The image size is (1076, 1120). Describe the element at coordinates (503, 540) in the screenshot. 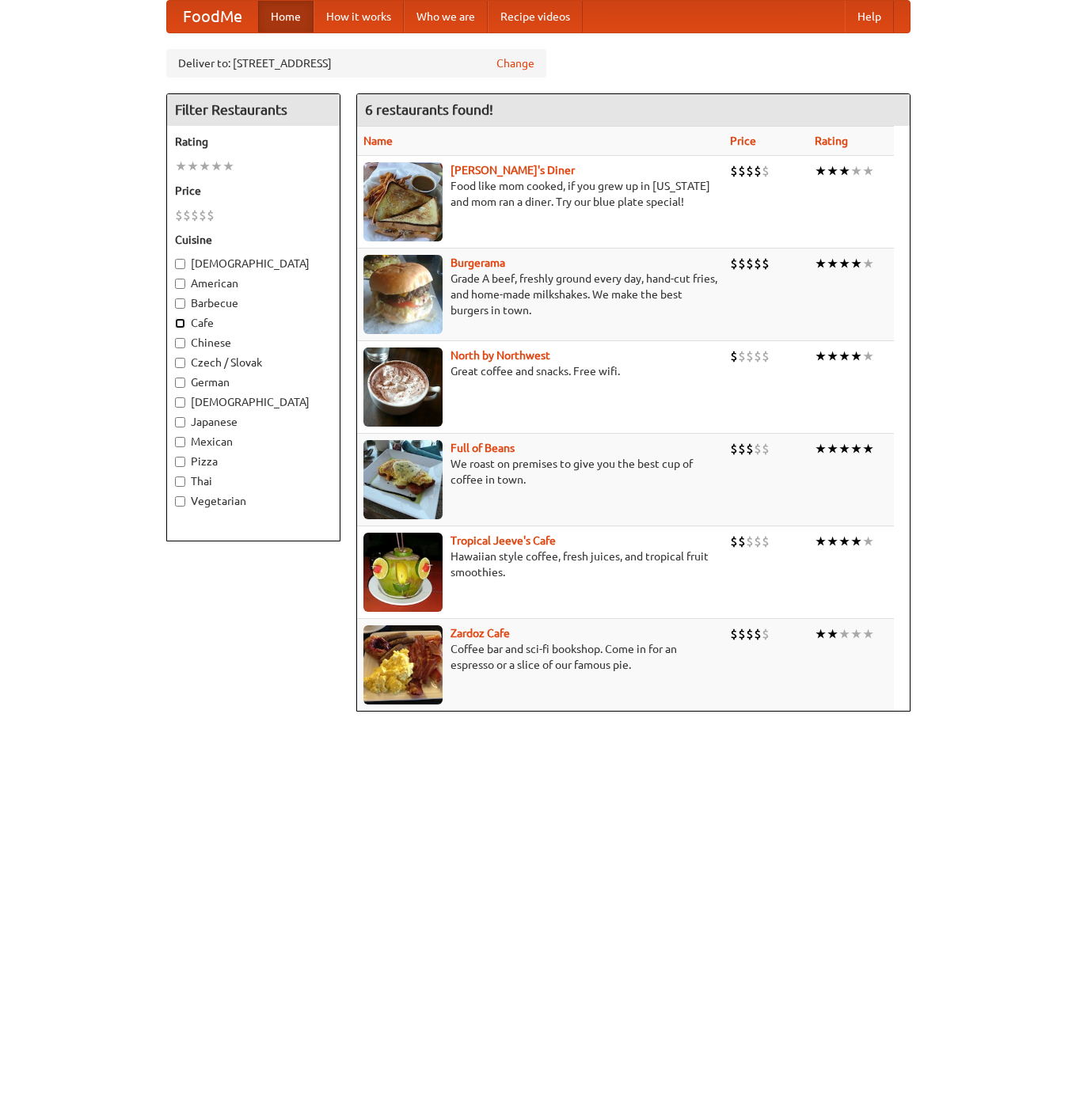

I see `b: Tropical Jeeve's Cafe` at that location.